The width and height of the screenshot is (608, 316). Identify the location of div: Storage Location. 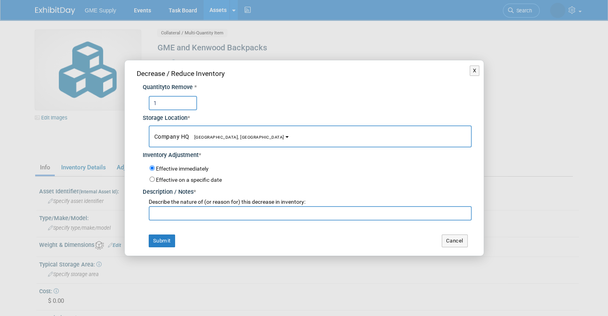
(307, 116).